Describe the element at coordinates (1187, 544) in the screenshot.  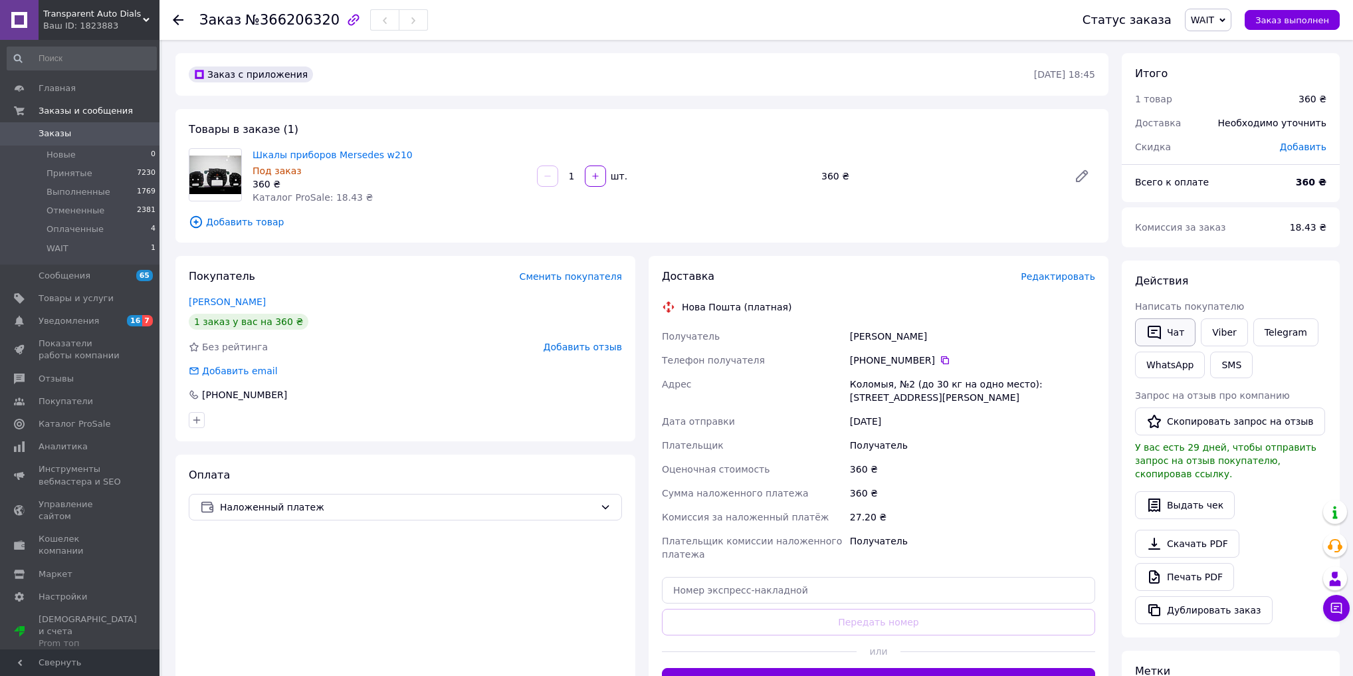
I see `a: Скачать PDF` at that location.